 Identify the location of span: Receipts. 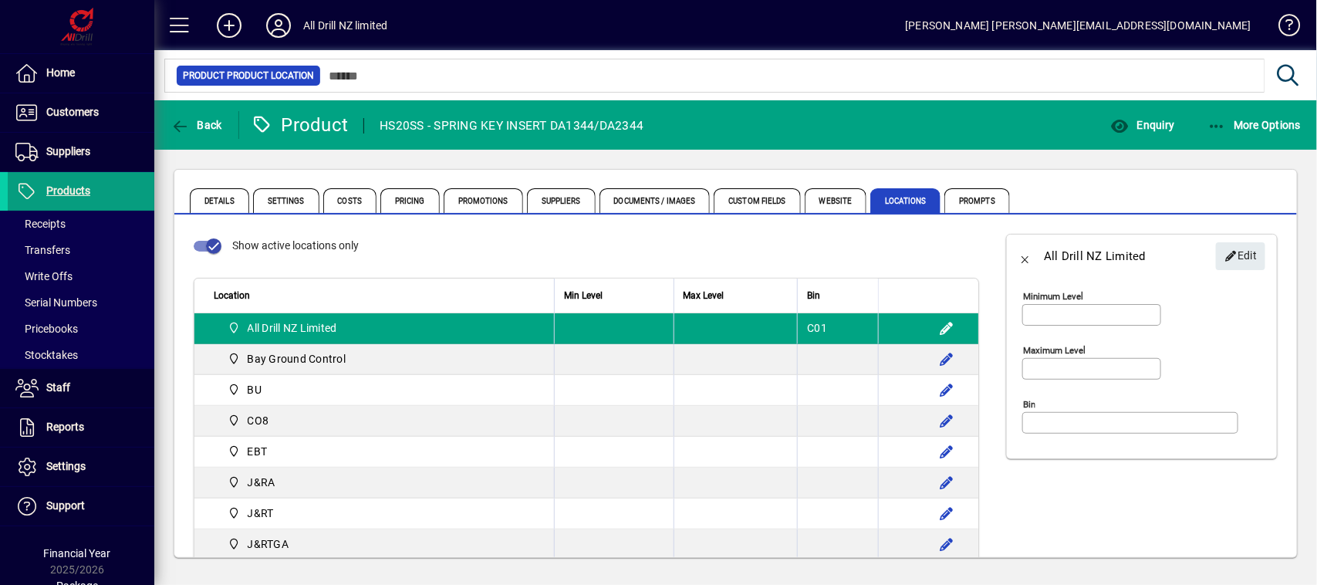
(40, 224).